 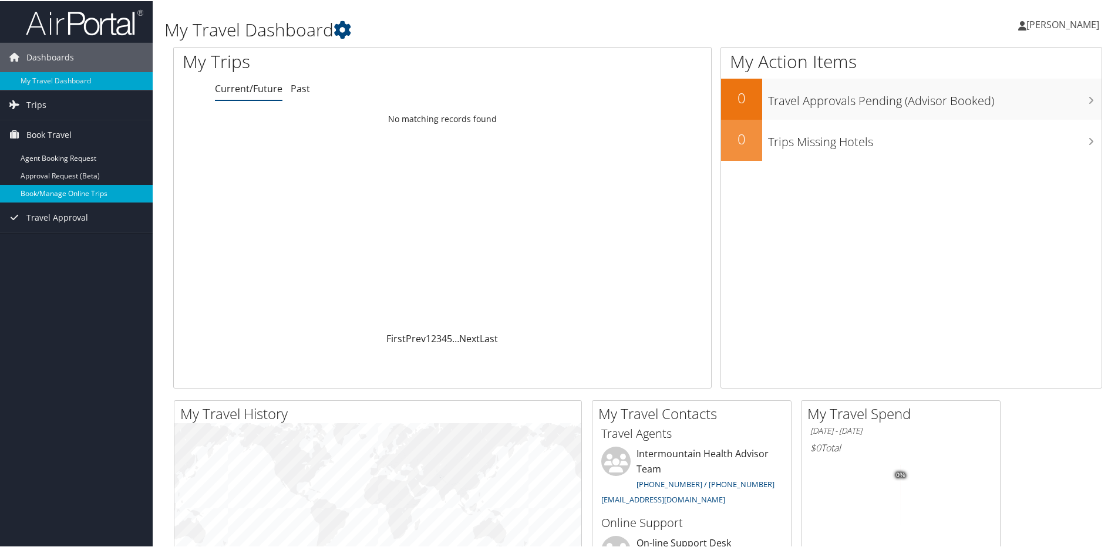 What do you see at coordinates (85, 21) in the screenshot?
I see `img: airportal-logo.png` at bounding box center [85, 21].